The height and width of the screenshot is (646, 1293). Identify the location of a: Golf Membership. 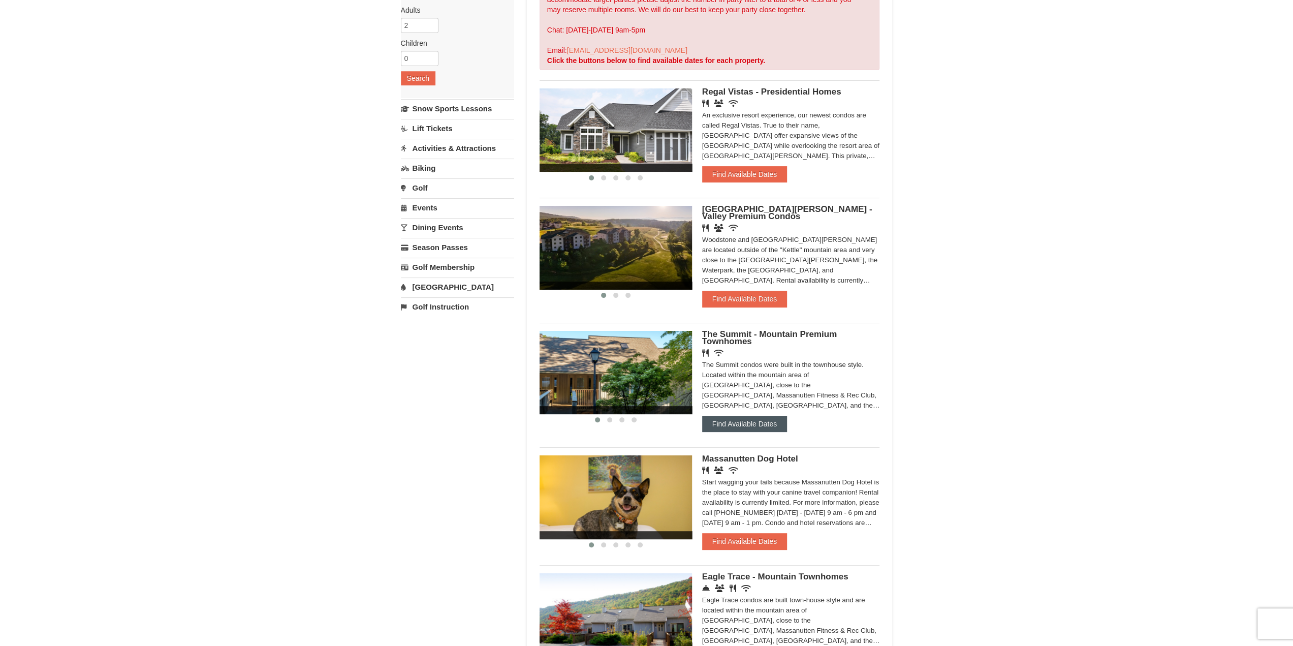
(457, 267).